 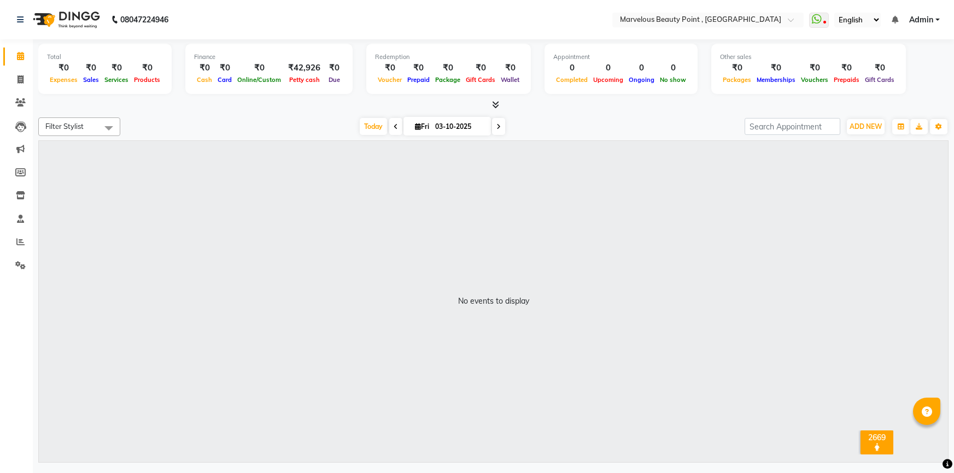 What do you see at coordinates (373, 126) in the screenshot?
I see `span: Today` at bounding box center [373, 126].